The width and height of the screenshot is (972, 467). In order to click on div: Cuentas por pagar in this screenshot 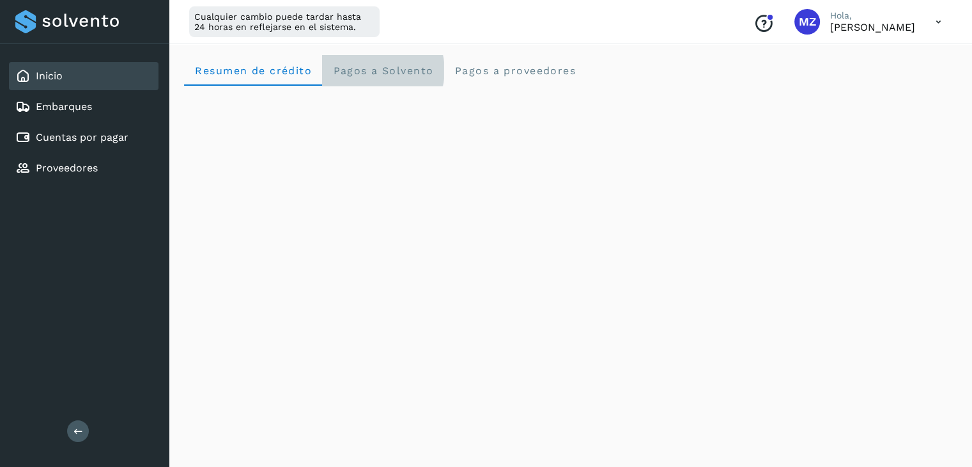, I will do `click(84, 137)`.